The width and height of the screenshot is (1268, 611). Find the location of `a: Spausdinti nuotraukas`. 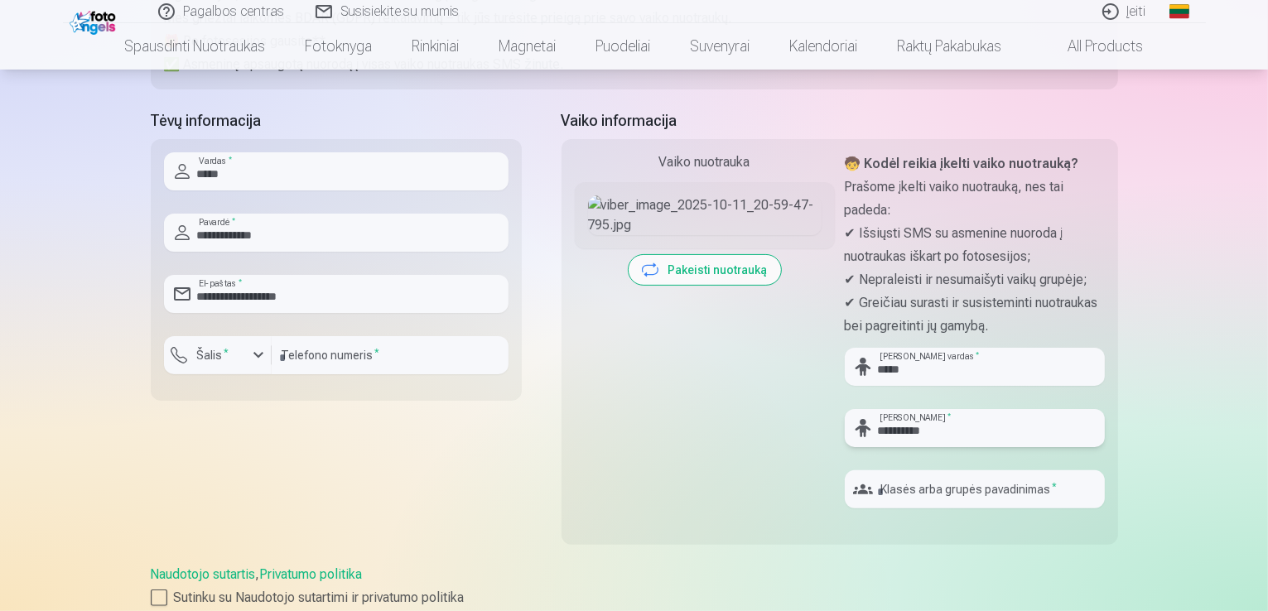

a: Spausdinti nuotraukas is located at coordinates (196, 46).